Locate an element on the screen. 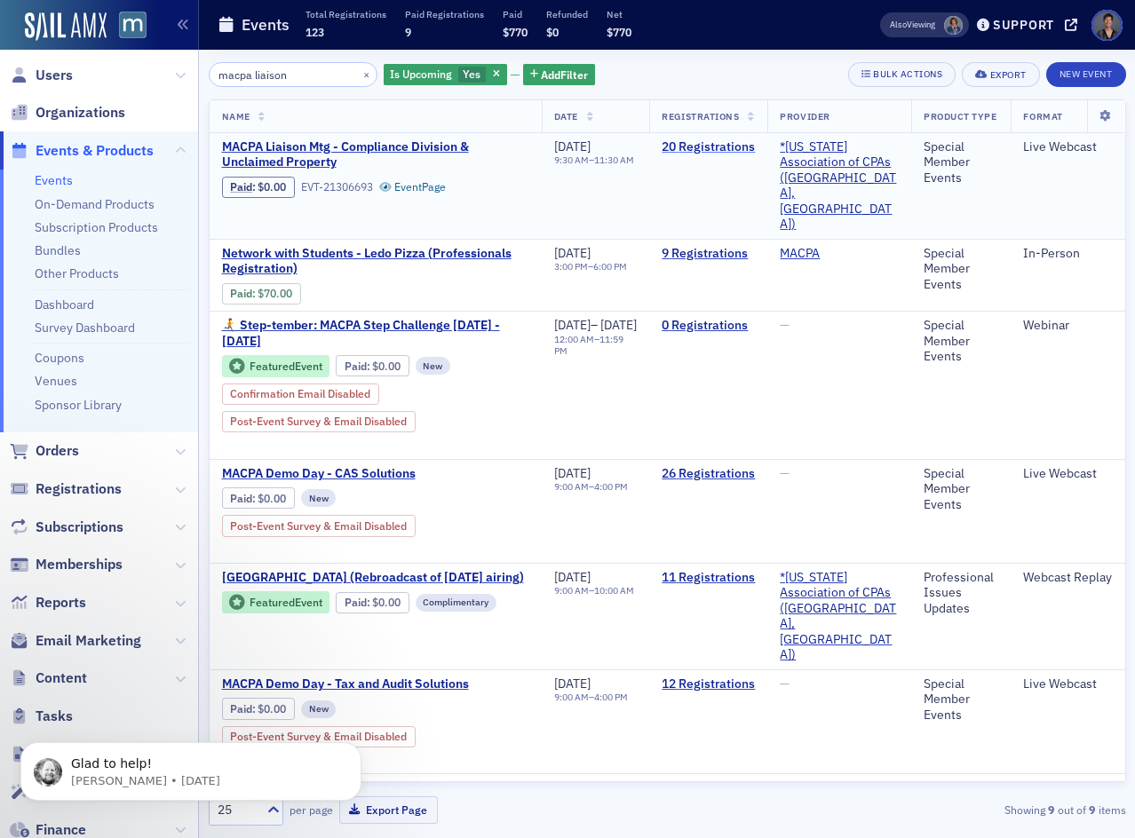 This screenshot has width=1135, height=838. a: 0 Registrations is located at coordinates (708, 326).